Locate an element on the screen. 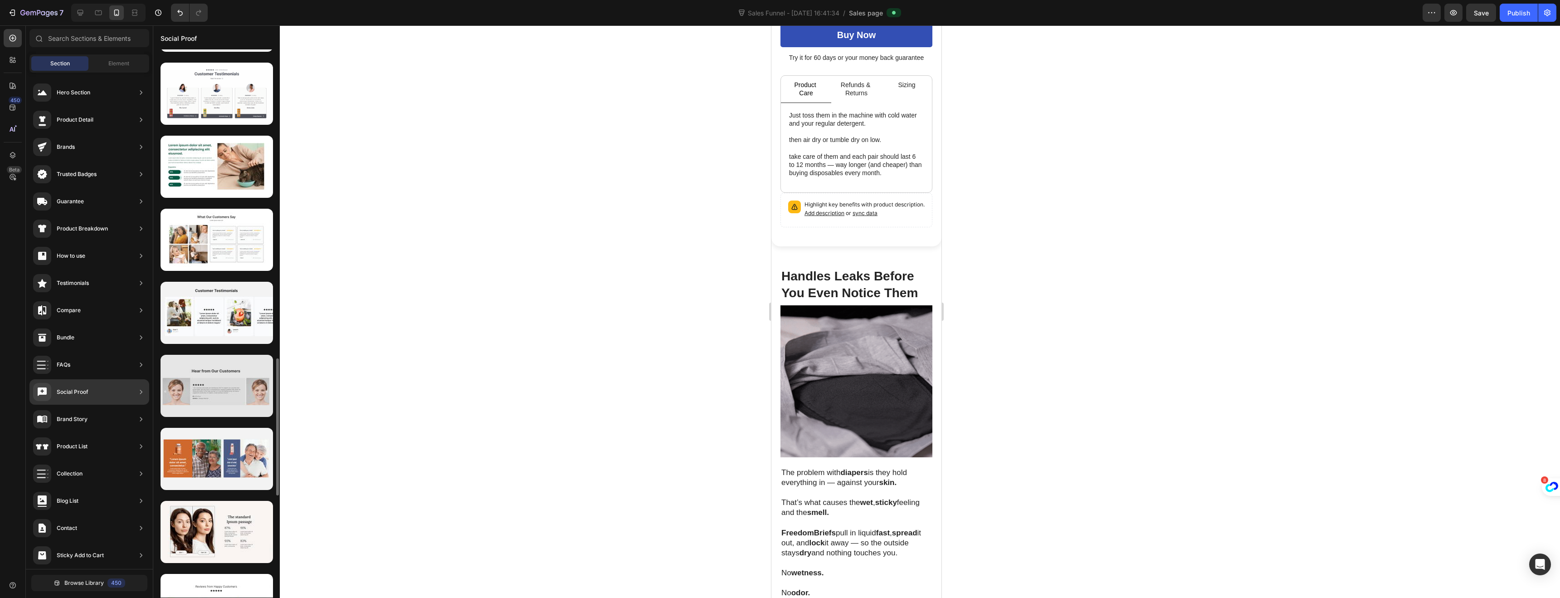 The image size is (1560, 598). strong: Handles Leaks Before You Even Notice Them is located at coordinates (78, 258).